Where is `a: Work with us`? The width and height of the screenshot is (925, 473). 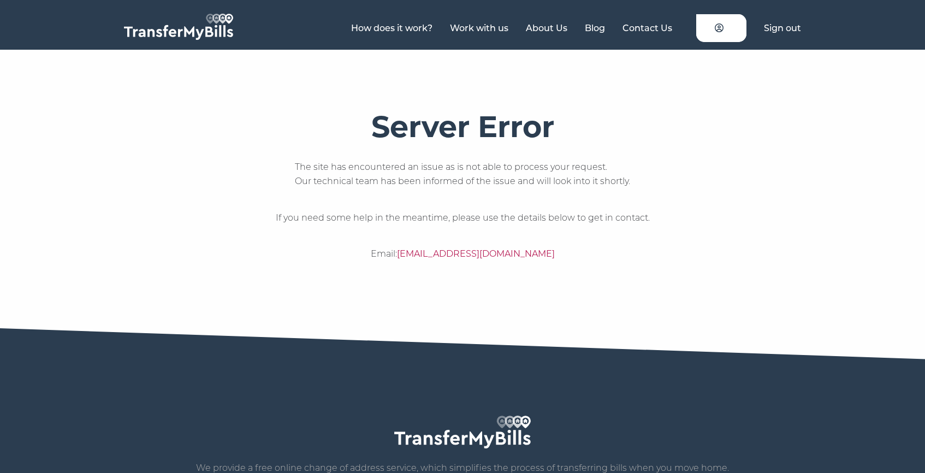
a: Work with us is located at coordinates (479, 28).